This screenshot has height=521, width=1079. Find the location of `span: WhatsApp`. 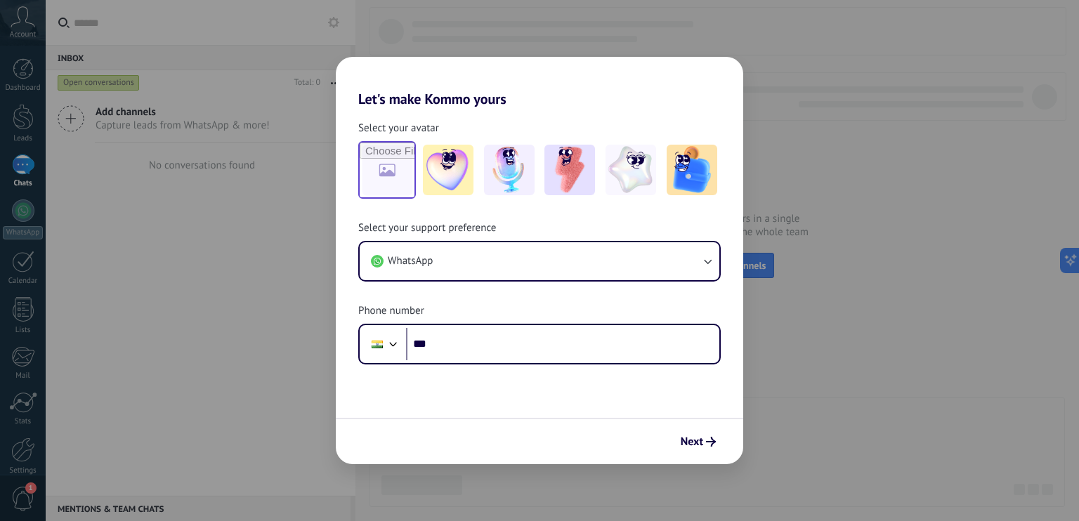

span: WhatsApp is located at coordinates (410, 261).